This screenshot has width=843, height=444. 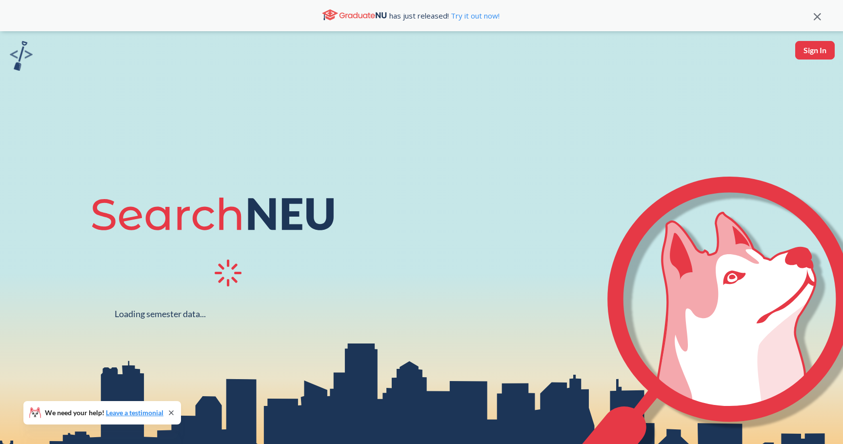 I want to click on a: Leave a testimonial, so click(x=135, y=412).